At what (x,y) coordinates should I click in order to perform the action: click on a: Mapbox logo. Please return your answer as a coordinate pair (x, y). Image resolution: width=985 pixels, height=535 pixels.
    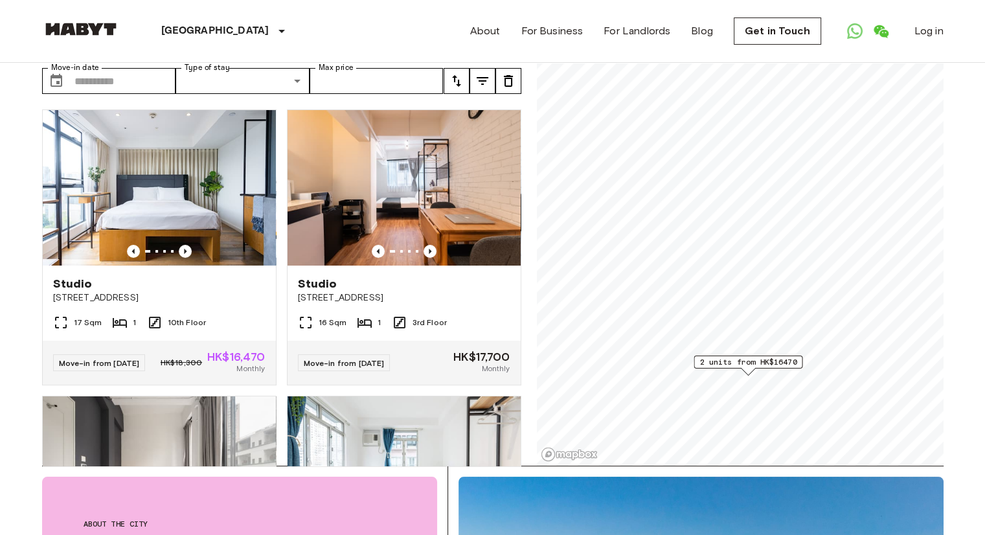
    Looking at the image, I should click on (569, 454).